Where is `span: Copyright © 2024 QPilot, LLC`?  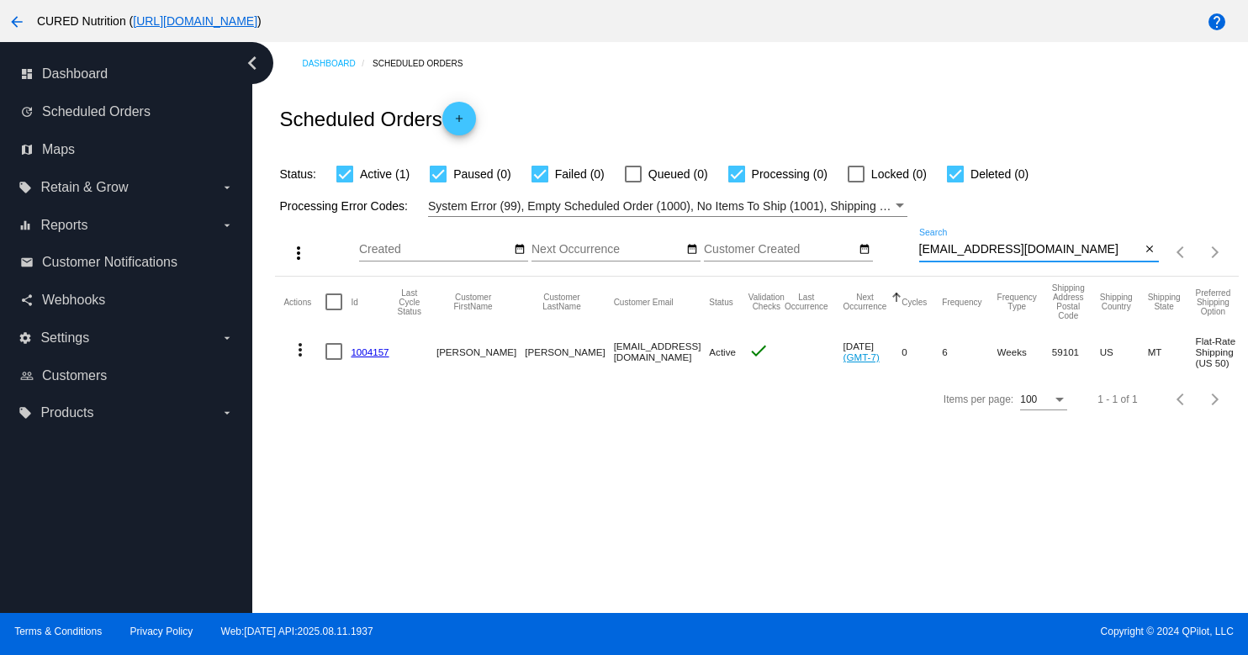
span: Copyright © 2024 QPilot, LLC is located at coordinates (936, 632).